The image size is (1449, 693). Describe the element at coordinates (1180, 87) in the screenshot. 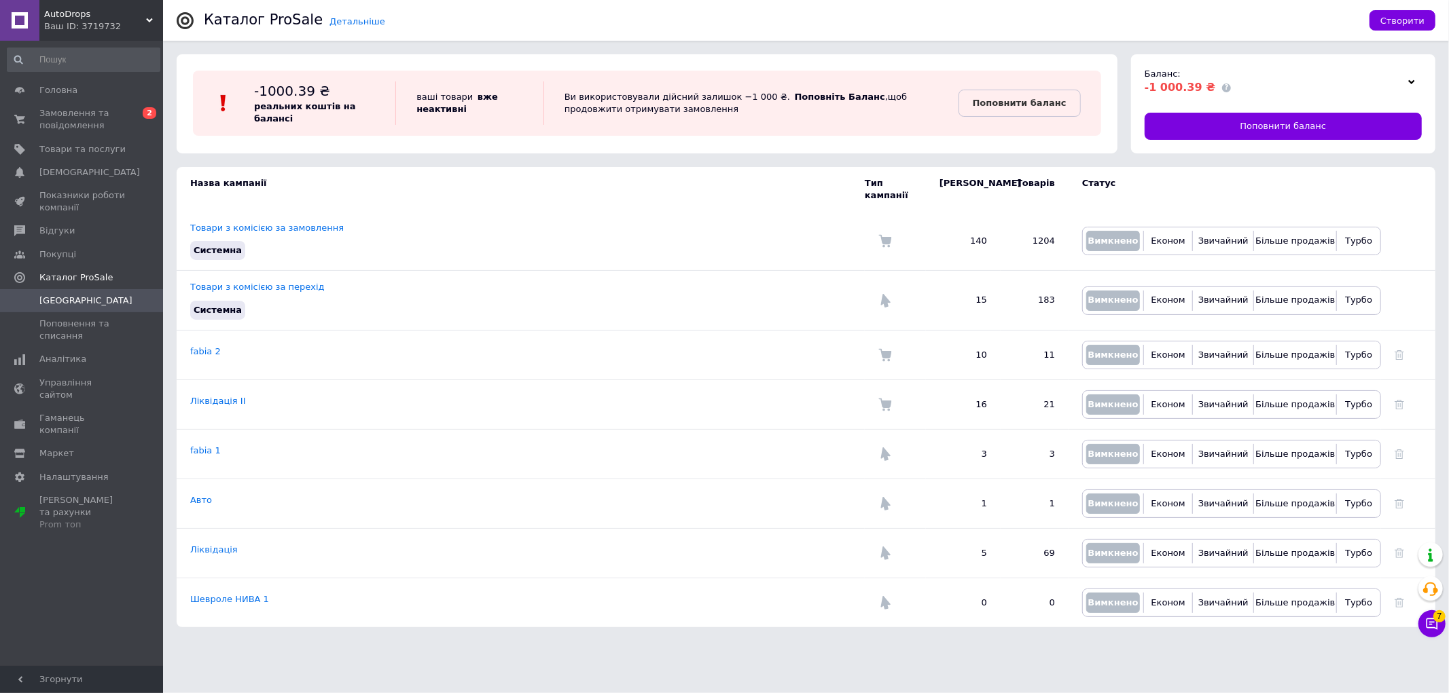

I see `span: -1 000.39 ₴` at that location.